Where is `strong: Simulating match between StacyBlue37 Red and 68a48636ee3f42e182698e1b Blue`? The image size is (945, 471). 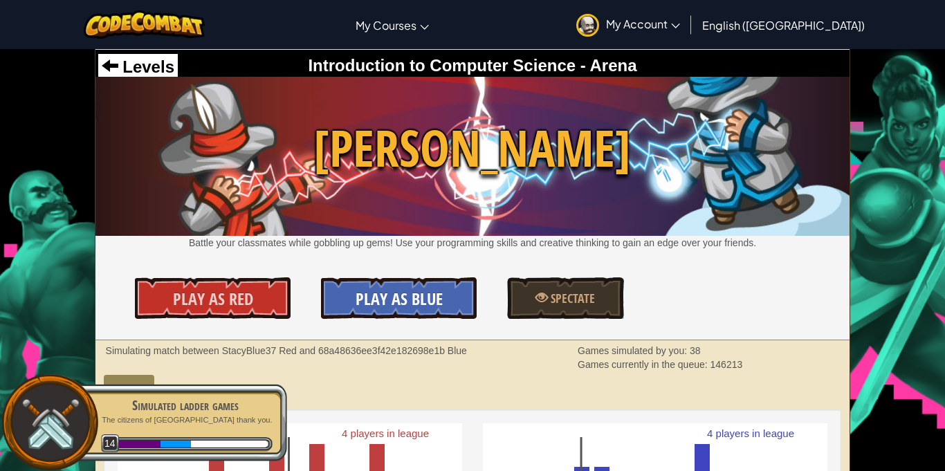
strong: Simulating match between StacyBlue37 Red and 68a48636ee3f42e182698e1b Blue is located at coordinates (287, 351).